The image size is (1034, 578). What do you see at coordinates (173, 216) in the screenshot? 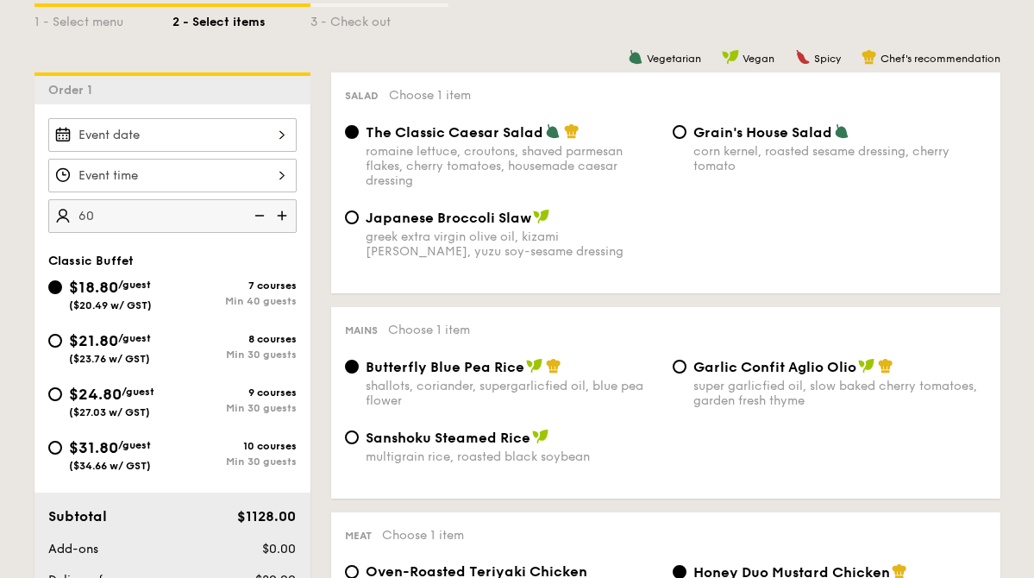
I see `input: Number of guests` at bounding box center [173, 216].